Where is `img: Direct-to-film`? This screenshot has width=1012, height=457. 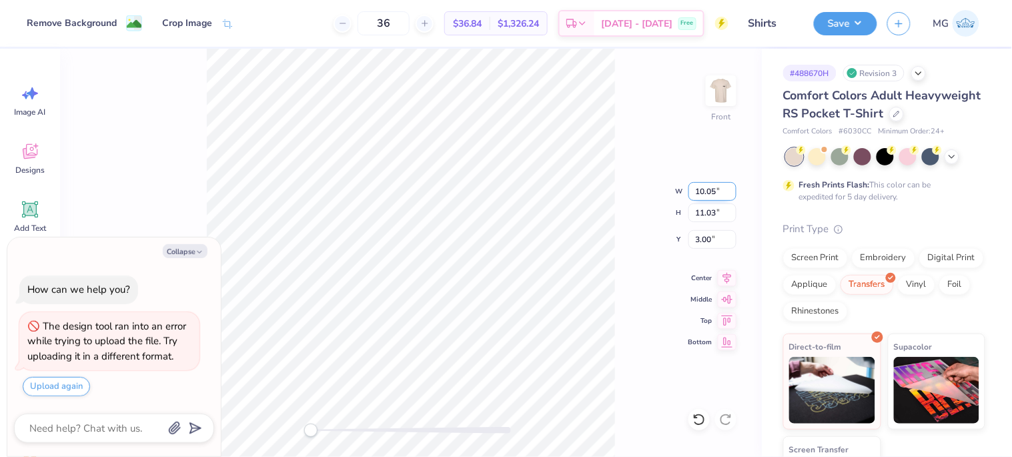 img: Direct-to-film is located at coordinates (832, 390).